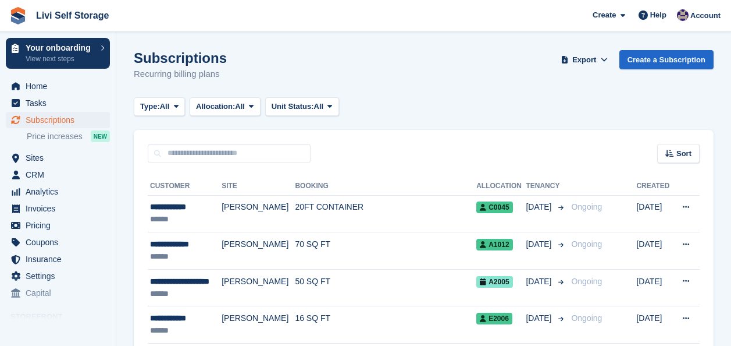  Describe the element at coordinates (585, 59) in the screenshot. I see `button: Export` at that location.